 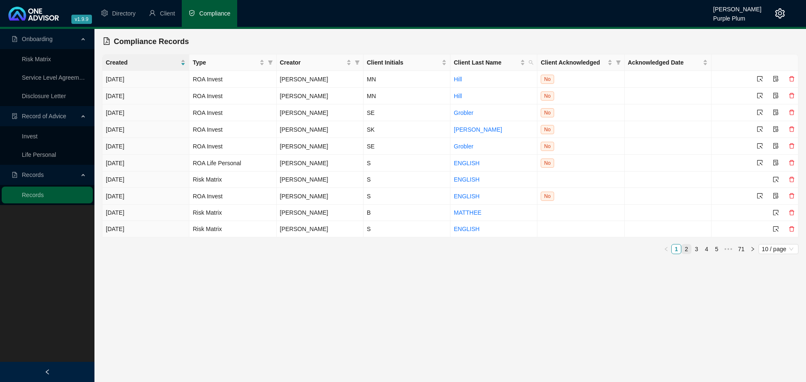 What do you see at coordinates (167, 13) in the screenshot?
I see `span: Client` at bounding box center [167, 13].